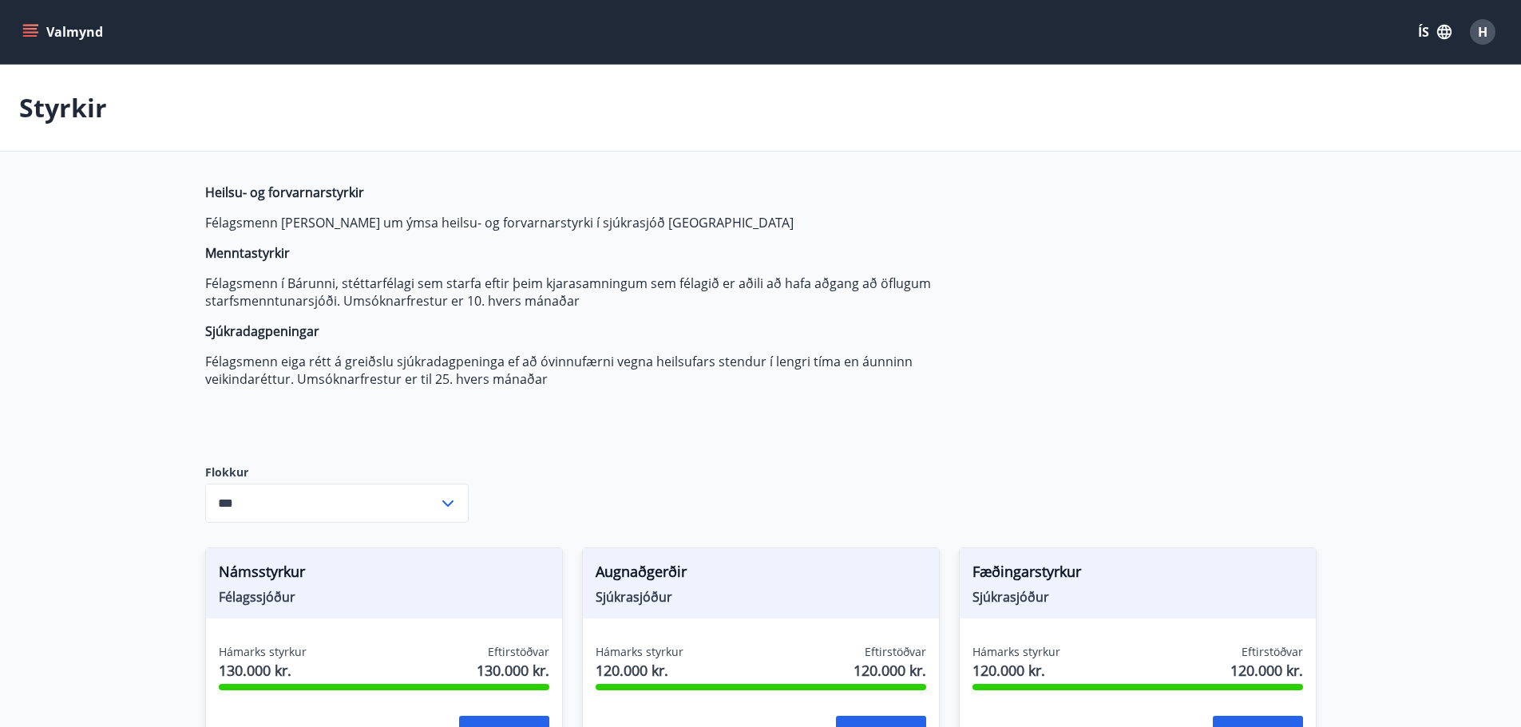  I want to click on strong: Menntastyrkir, so click(247, 253).